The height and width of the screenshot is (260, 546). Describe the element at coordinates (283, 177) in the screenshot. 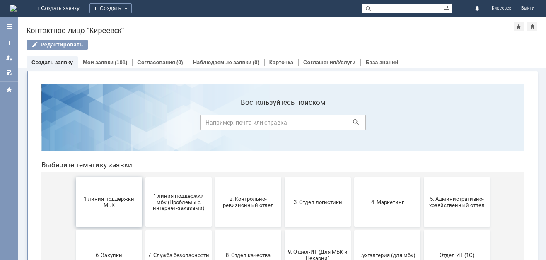

I see `span: 9. Отдел-ИТ (Для МБК и Пекарни)` at that location.